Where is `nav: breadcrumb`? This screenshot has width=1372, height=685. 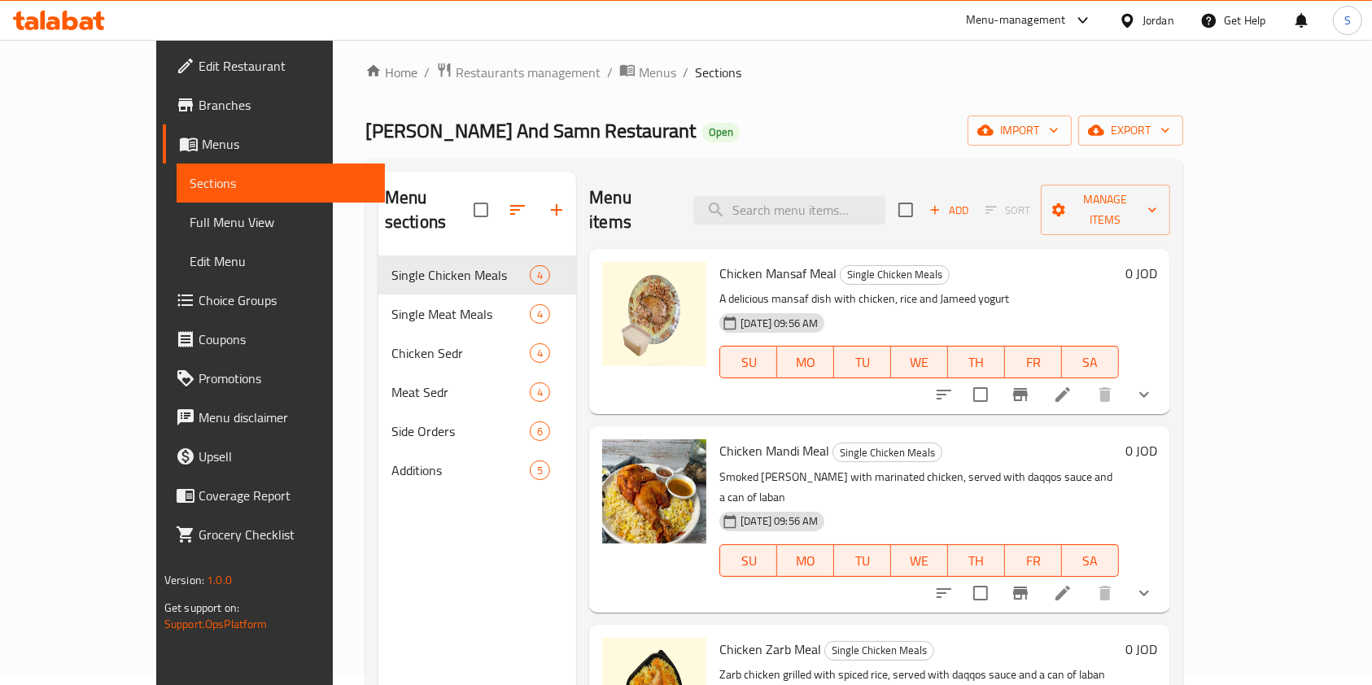
nav: breadcrumb is located at coordinates (774, 72).